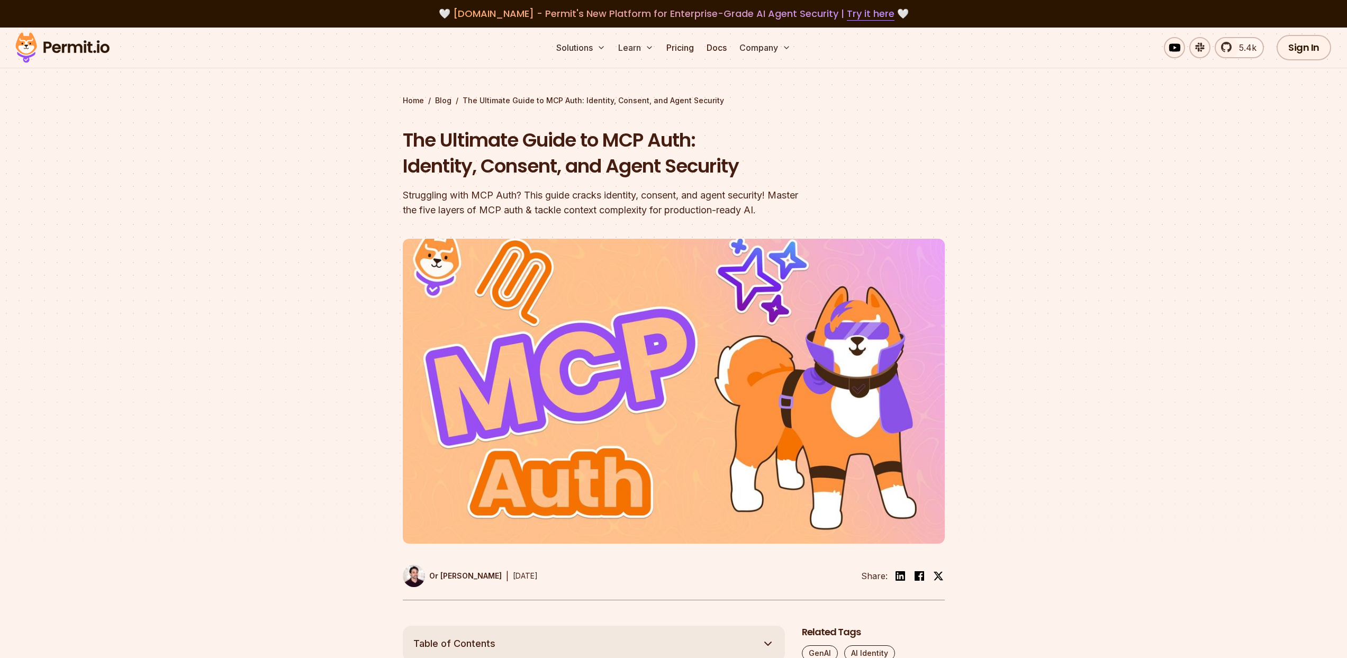  What do you see at coordinates (874, 576) in the screenshot?
I see `li: Share:` at bounding box center [874, 576].